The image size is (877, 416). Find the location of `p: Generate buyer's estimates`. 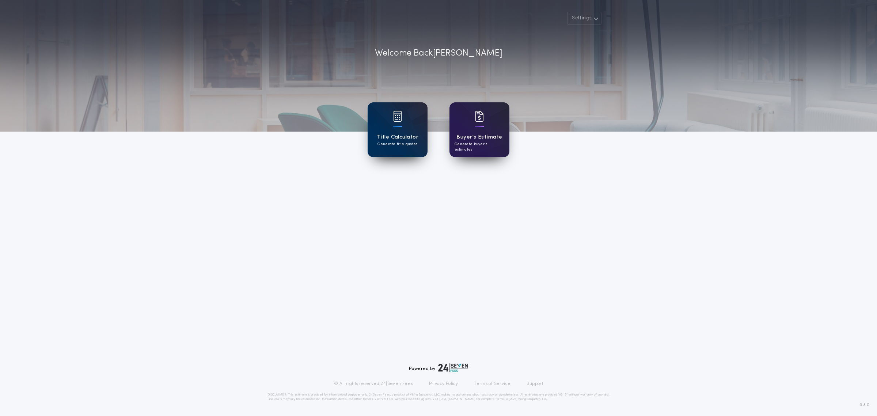

p: Generate buyer's estimates is located at coordinates (480, 147).